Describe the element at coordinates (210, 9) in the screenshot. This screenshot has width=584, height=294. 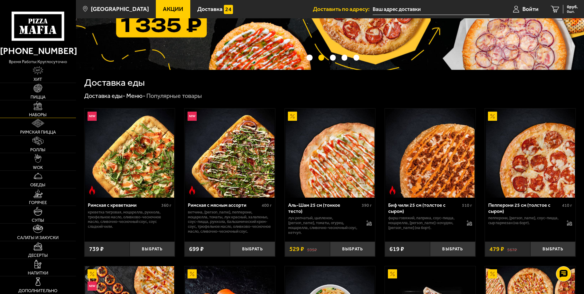
I see `span: Доставка` at that location.